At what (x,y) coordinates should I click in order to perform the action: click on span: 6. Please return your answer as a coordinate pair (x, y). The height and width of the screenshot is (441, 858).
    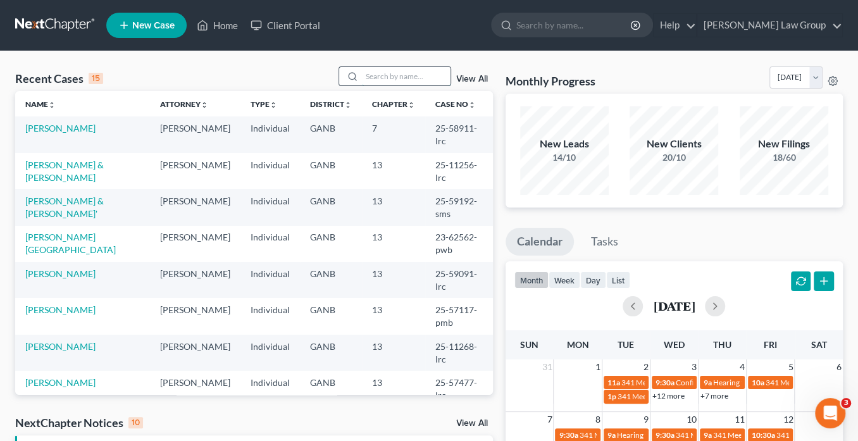
    Looking at the image, I should click on (839, 367).